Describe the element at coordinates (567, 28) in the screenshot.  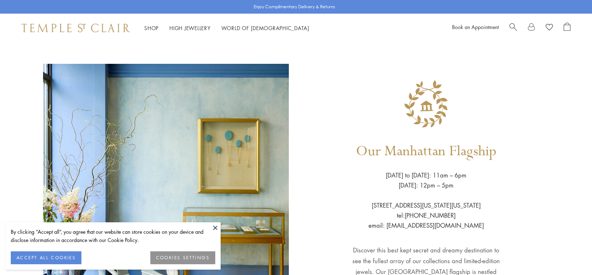
I see `a: Open Shopping Bag` at that location.